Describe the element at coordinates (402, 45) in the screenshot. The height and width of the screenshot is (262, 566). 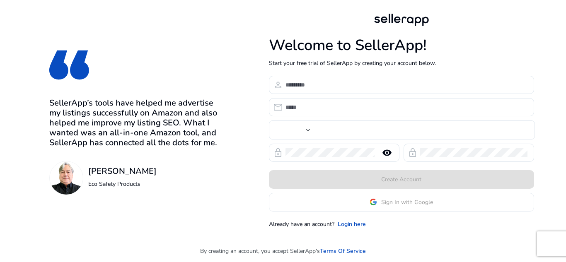
I see `h1: Welcome to SellerApp!` at that location.